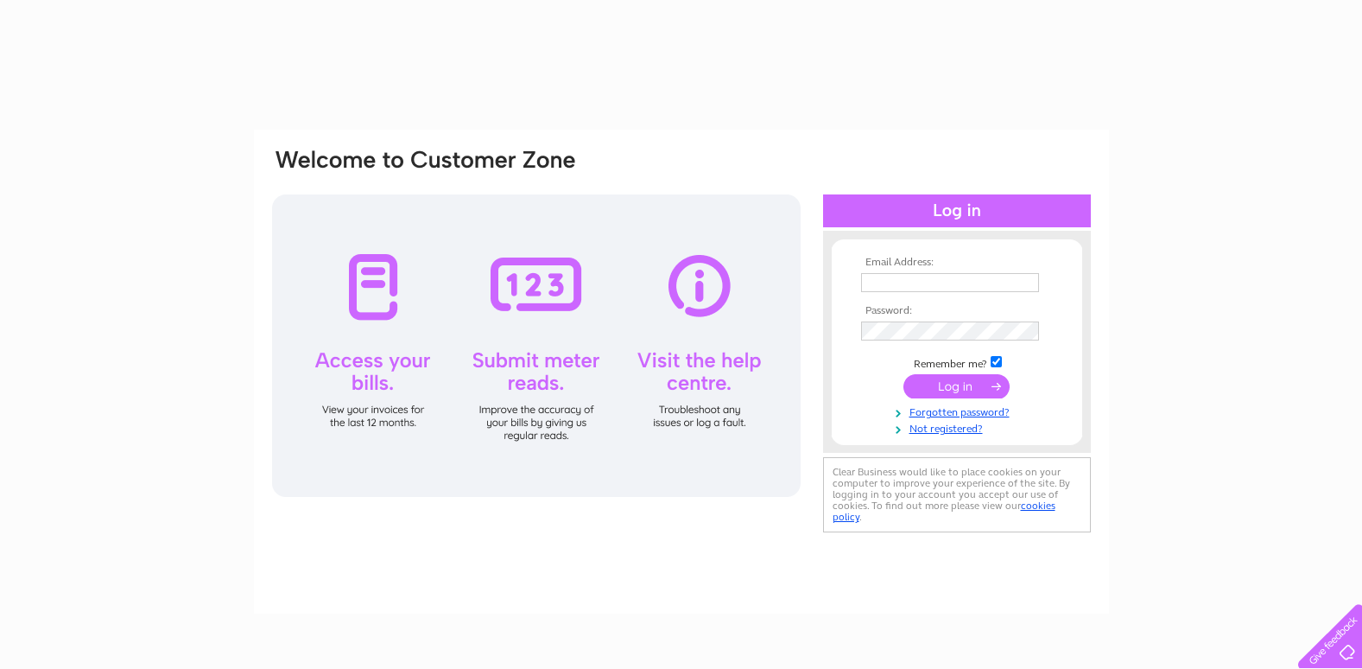 Image resolution: width=1362 pixels, height=669 pixels. What do you see at coordinates (959, 410) in the screenshot?
I see `a: Forgotten password?` at bounding box center [959, 410].